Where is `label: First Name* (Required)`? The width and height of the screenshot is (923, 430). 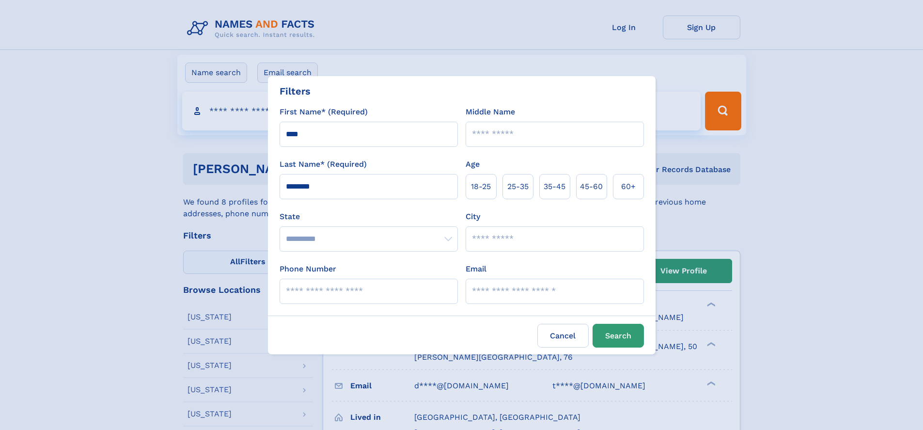 label: First Name* (Required) is located at coordinates (324, 112).